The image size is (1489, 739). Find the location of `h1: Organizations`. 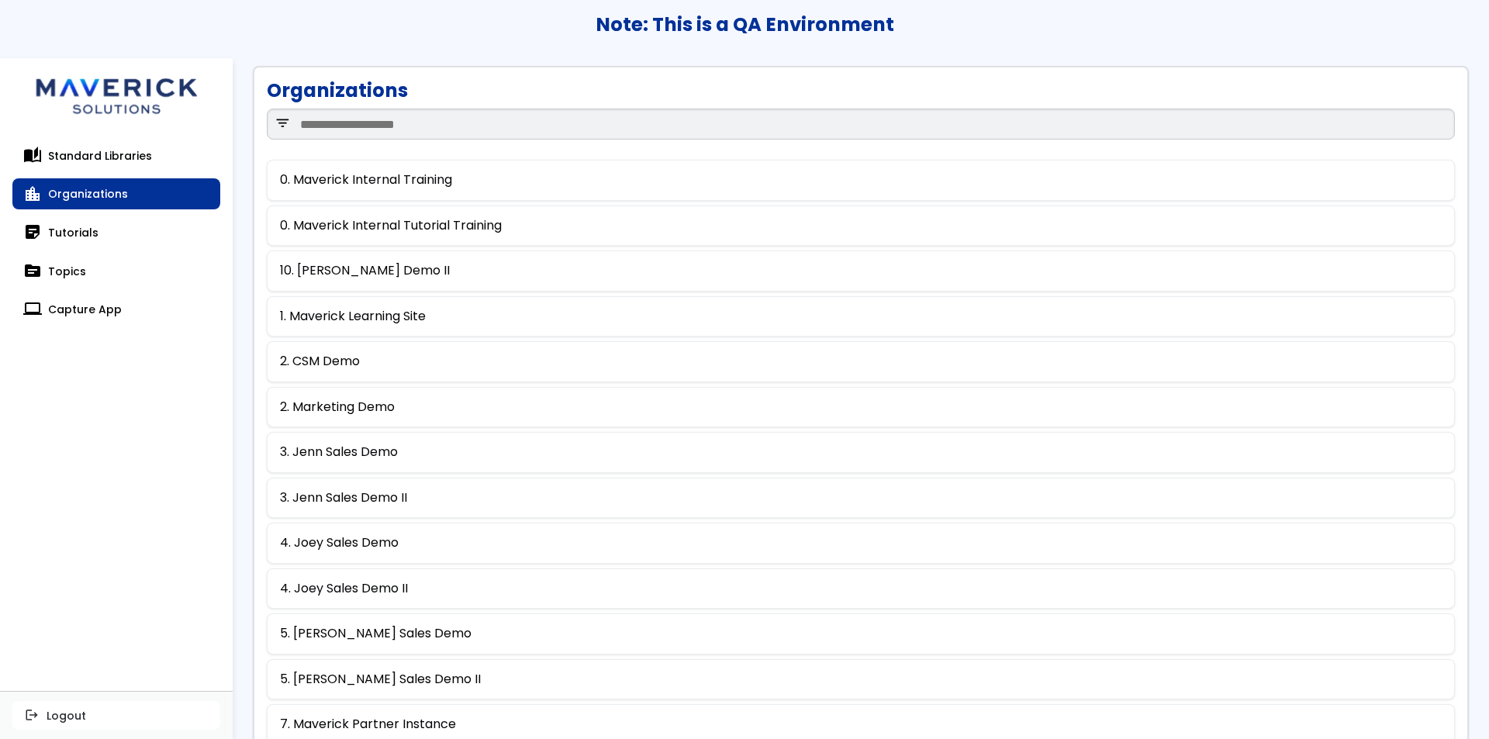

h1: Organizations is located at coordinates (337, 91).